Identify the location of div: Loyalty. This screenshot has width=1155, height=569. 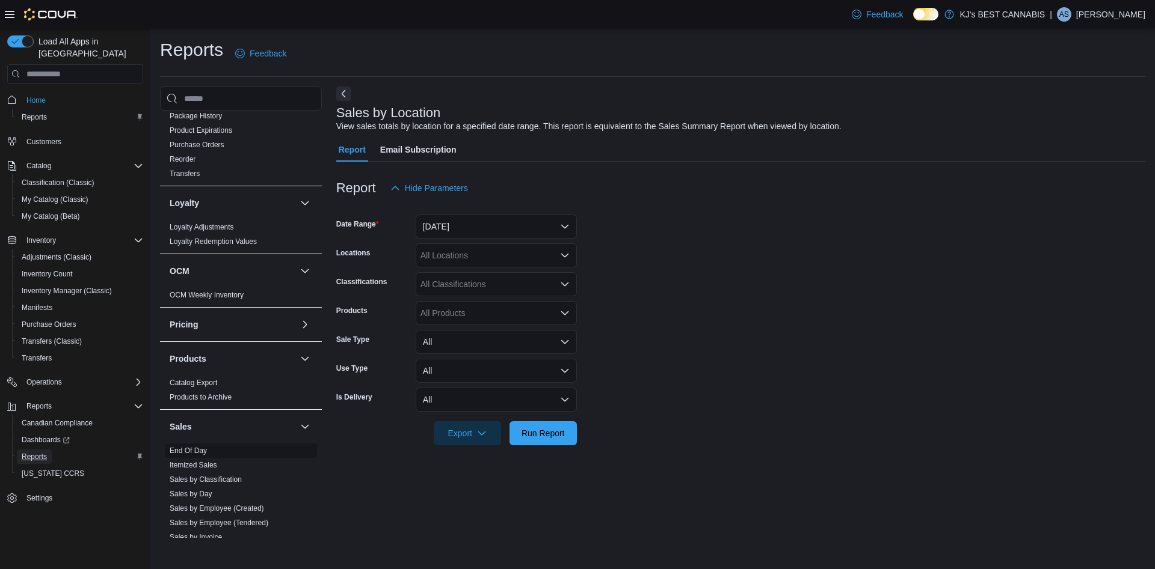
(241, 237).